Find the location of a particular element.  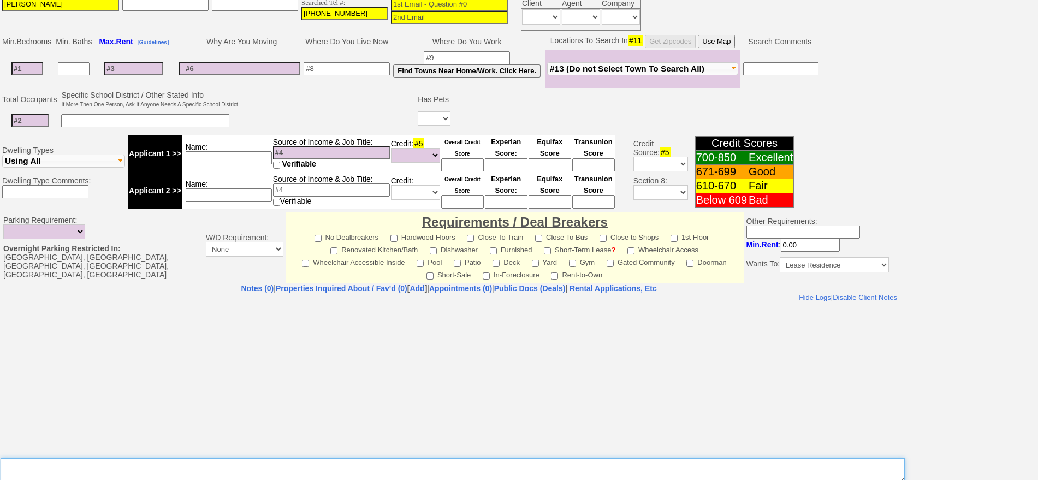

nobr: Wants To: is located at coordinates (818, 264).